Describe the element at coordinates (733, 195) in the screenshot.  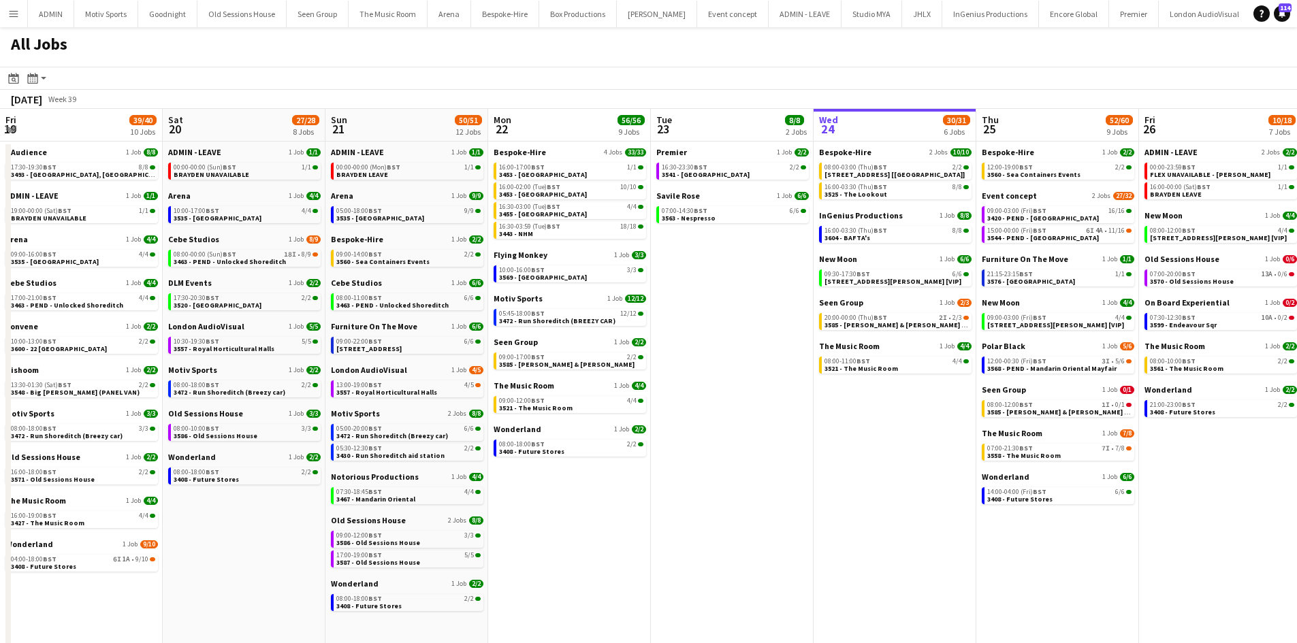
I see `a: Savile Rose1 Job6/6` at that location.